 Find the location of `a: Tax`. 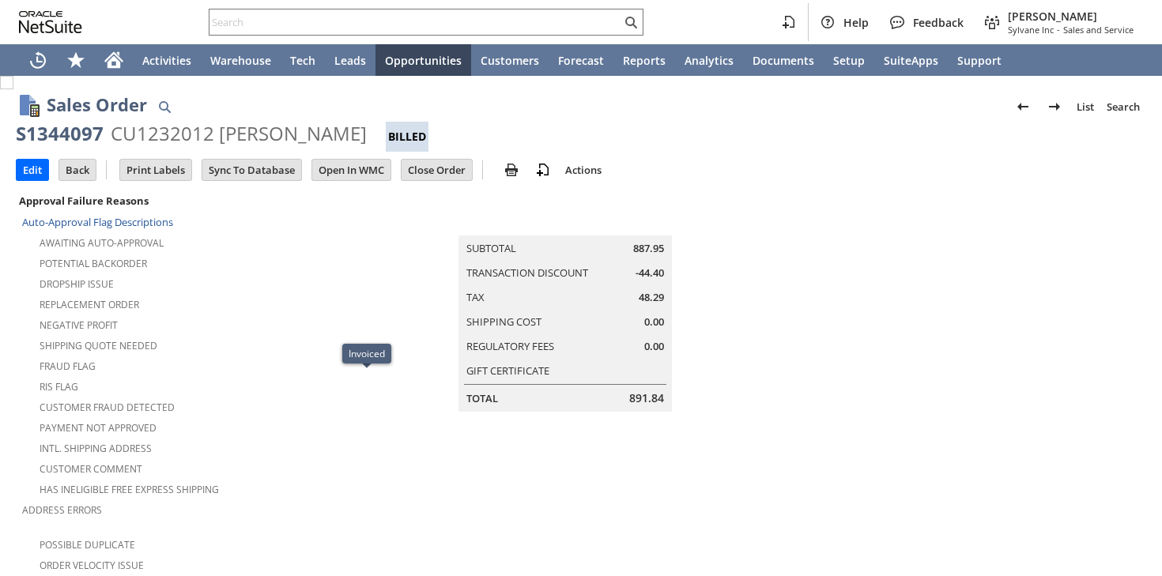

a: Tax is located at coordinates (475, 297).